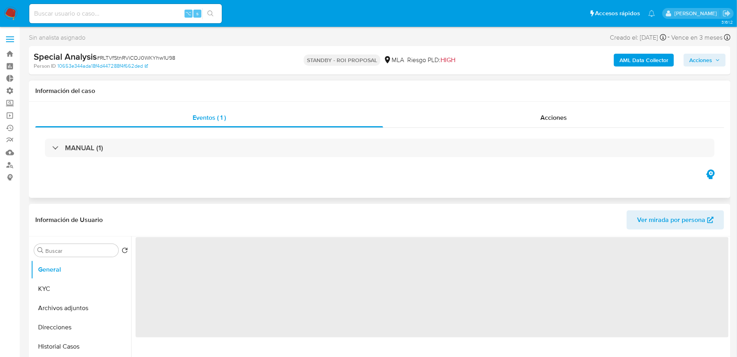 The width and height of the screenshot is (737, 357). What do you see at coordinates (697, 38) in the screenshot?
I see `span: Vence en 3 meses` at bounding box center [697, 38].